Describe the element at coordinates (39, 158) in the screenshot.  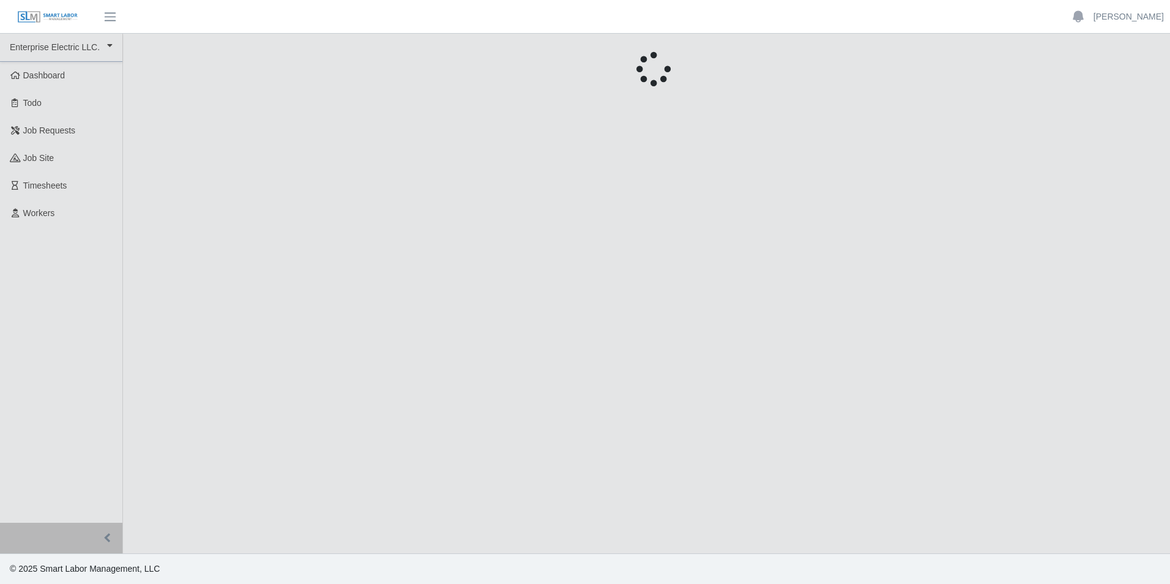
I see `span: job site` at that location.